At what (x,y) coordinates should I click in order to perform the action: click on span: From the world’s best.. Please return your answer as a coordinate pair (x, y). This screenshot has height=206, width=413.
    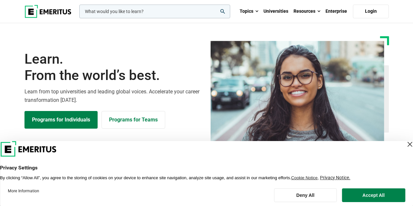
    Looking at the image, I should click on (114, 75).